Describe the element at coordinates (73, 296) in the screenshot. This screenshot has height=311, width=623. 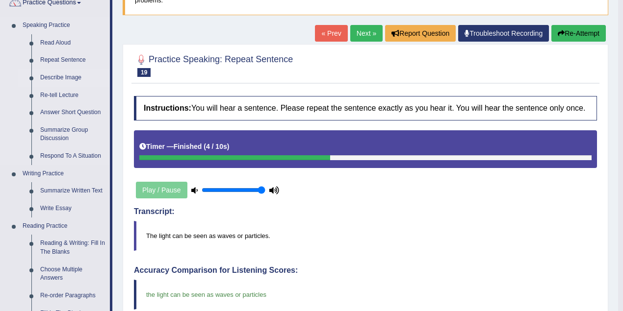
I see `a: Re-order Paragraphs` at that location.